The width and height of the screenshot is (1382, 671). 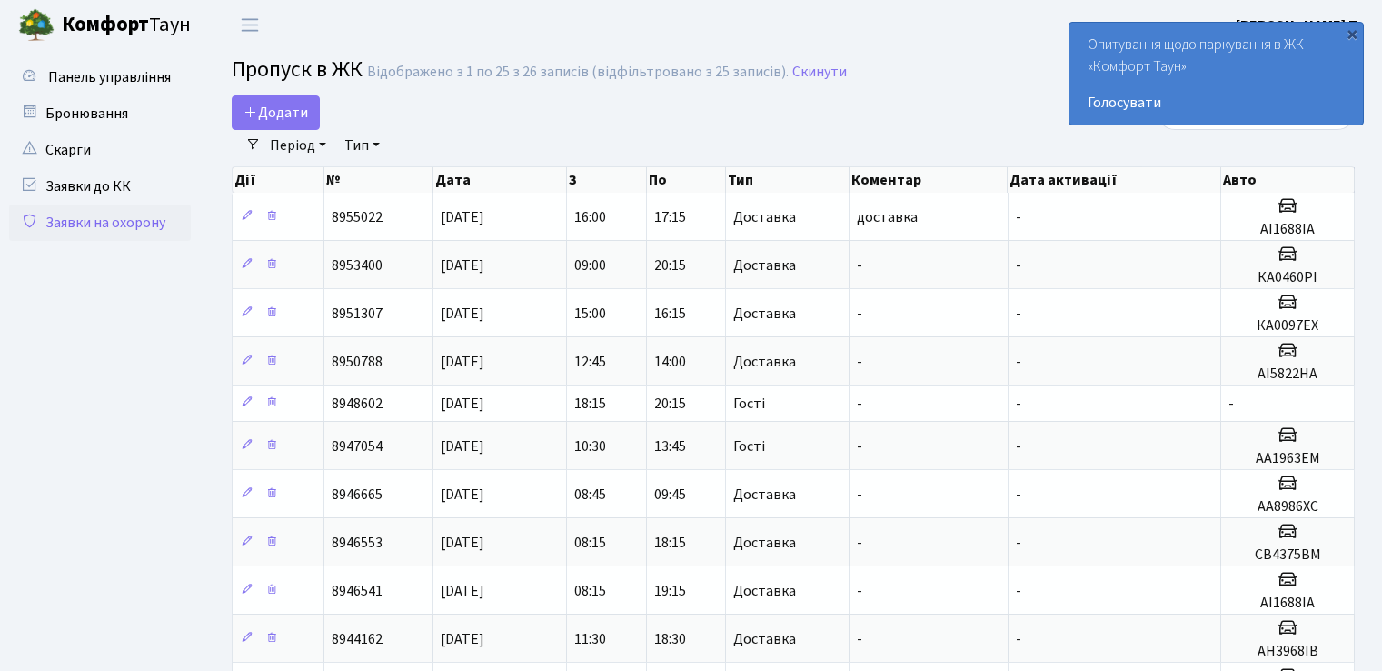 I want to click on th: Дата активації, so click(x=1114, y=180).